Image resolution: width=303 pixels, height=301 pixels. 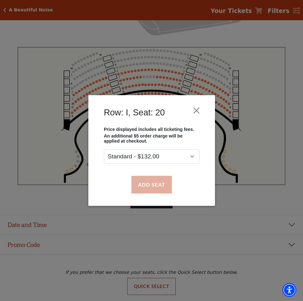 What do you see at coordinates (289, 290) in the screenshot?
I see `div: Accessibility Menu` at bounding box center [289, 290].